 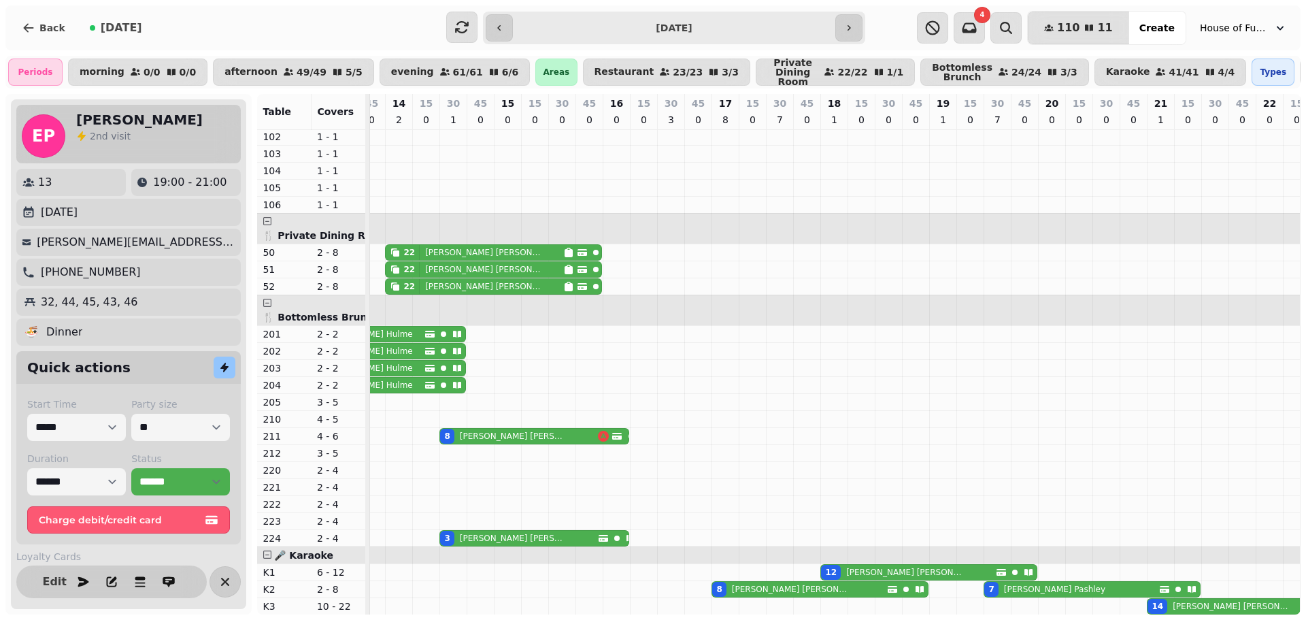 What do you see at coordinates (293, 72) in the screenshot?
I see `button: afternoon49/495/5` at bounding box center [293, 72].